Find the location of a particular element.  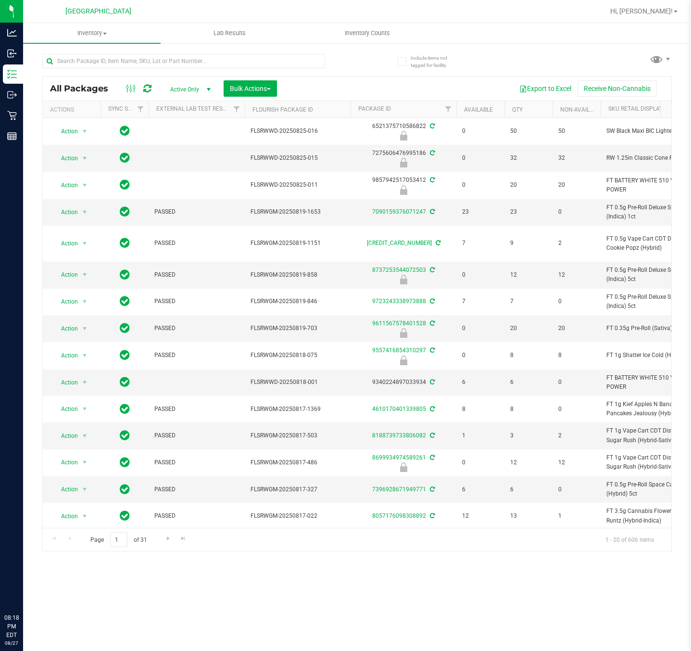

span: Inventory Counts is located at coordinates (367, 33).